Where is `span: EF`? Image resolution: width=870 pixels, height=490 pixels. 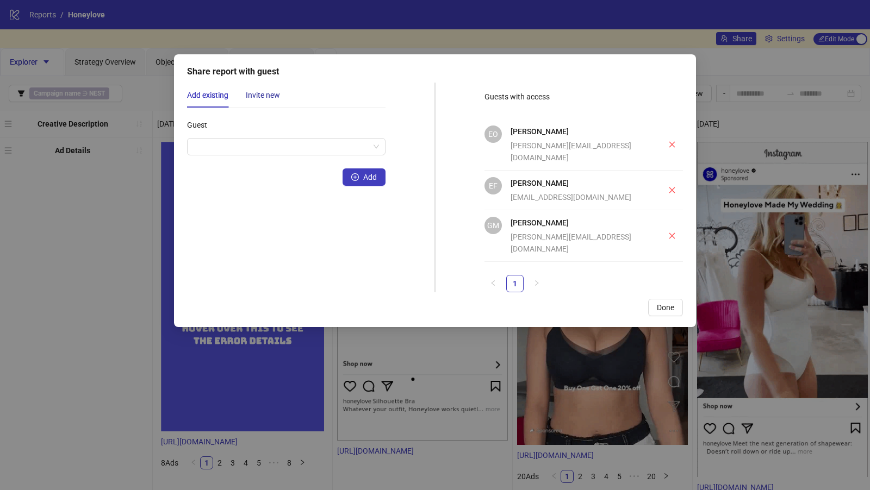 span: EF is located at coordinates (493, 186).